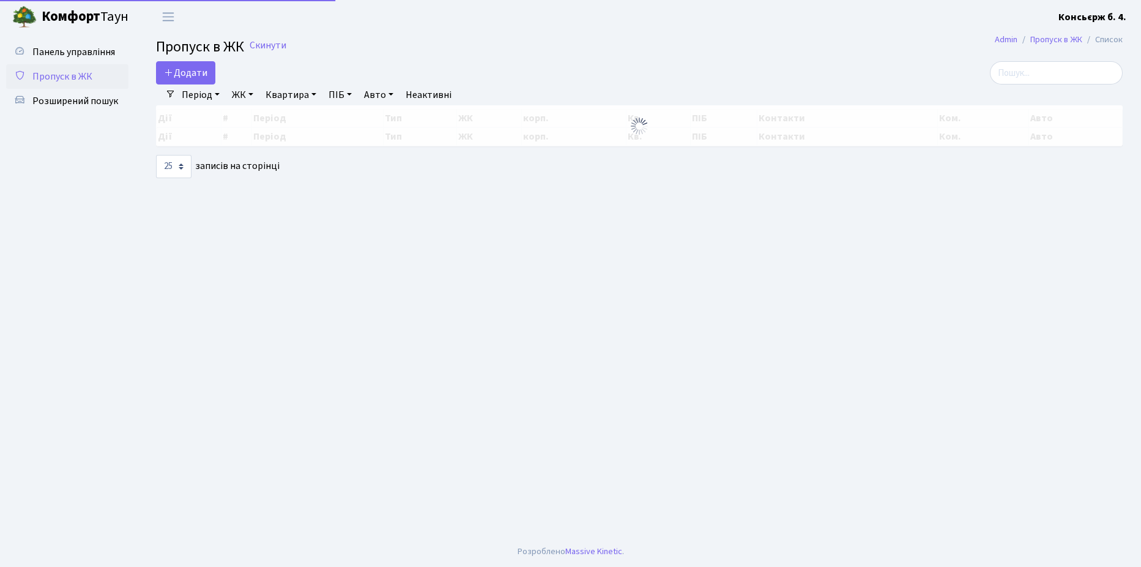 This screenshot has width=1141, height=567. I want to click on button: Переключити навігацію, so click(168, 17).